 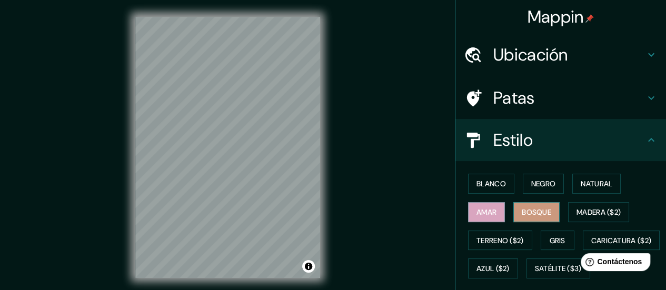 I want to click on img: pin-icon.png, so click(x=589, y=18).